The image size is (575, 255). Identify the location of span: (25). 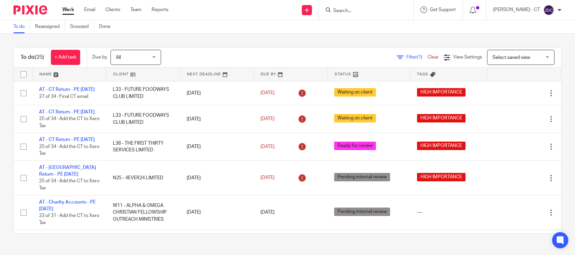
(39, 57).